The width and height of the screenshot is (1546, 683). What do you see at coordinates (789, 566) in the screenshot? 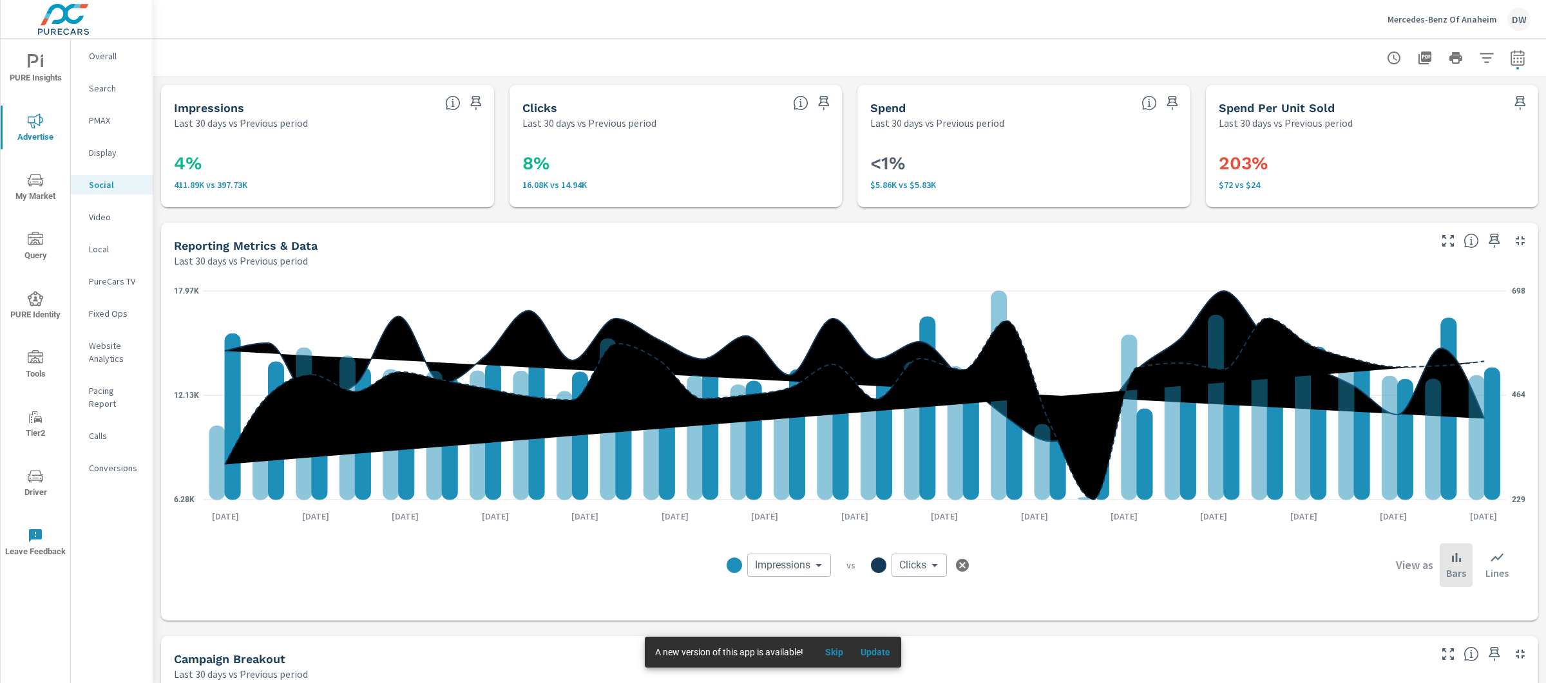
I see `div: Impressions` at bounding box center [789, 566].